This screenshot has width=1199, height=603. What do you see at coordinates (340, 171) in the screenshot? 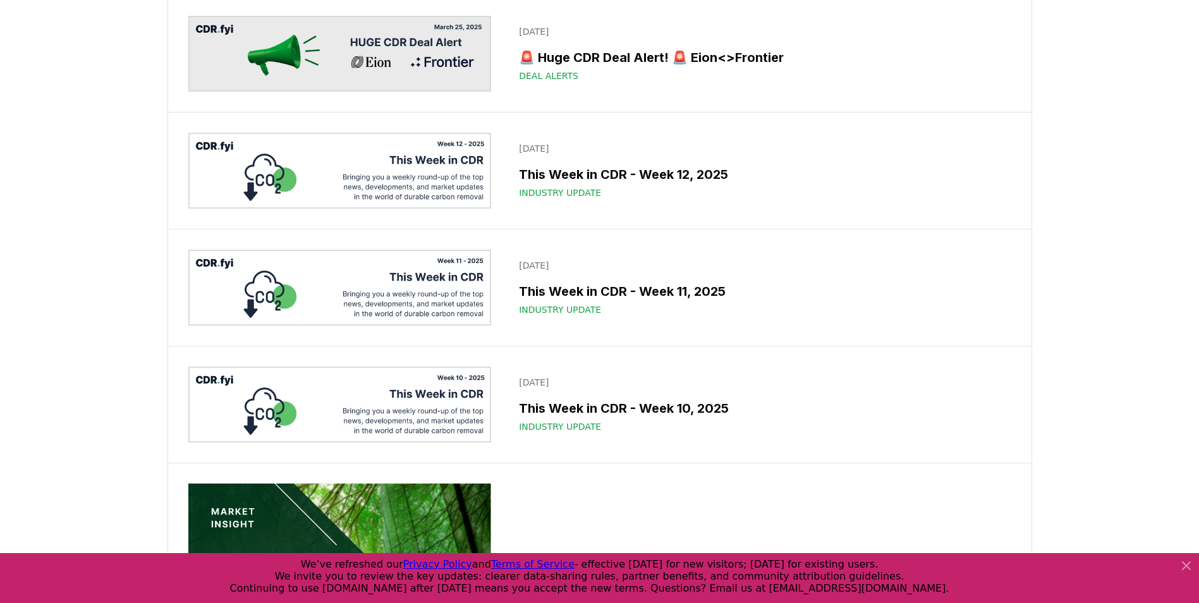
I see `img: This Week in CDR - Week 12, 2025 blog post image` at bounding box center [340, 171].